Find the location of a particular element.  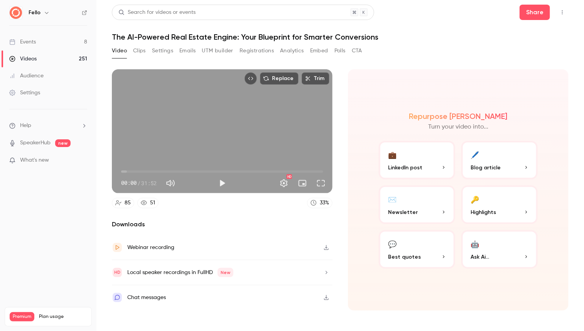

button: 🔑Highlights is located at coordinates (499, 205).